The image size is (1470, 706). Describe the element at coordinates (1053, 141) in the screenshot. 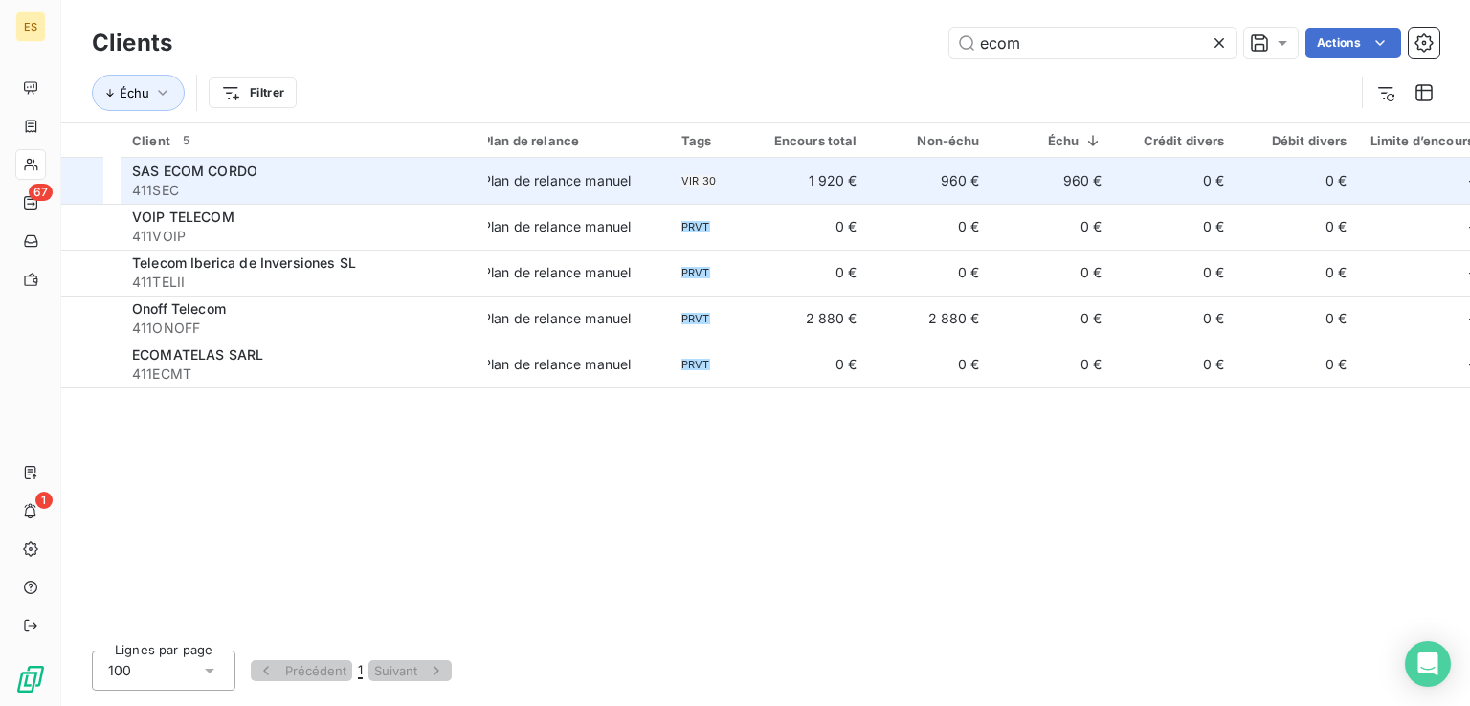

I see `div: Échu` at that location.